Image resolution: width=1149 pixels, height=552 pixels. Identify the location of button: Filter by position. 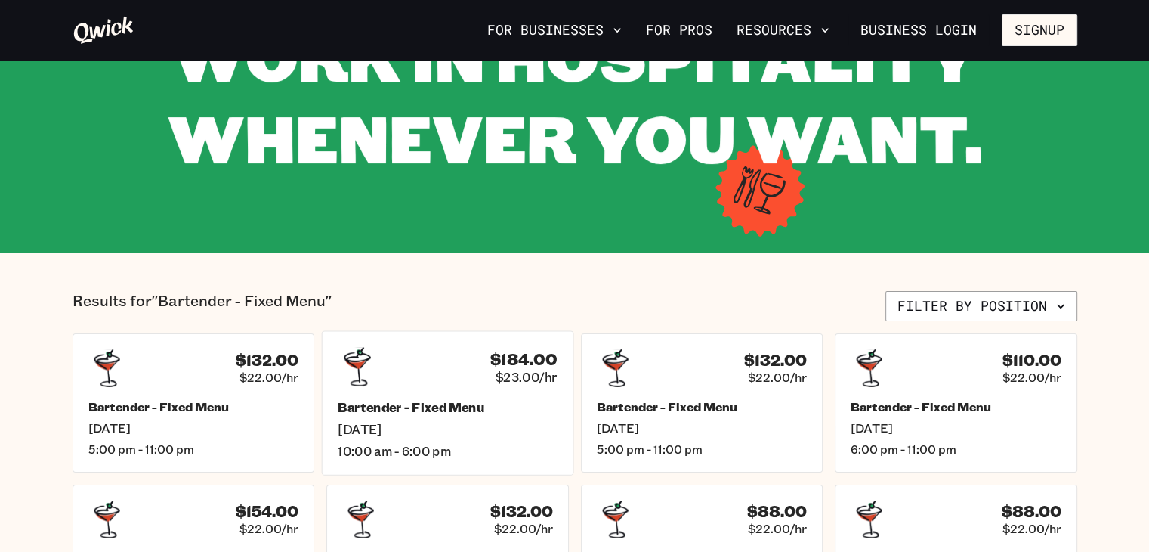
(981, 306).